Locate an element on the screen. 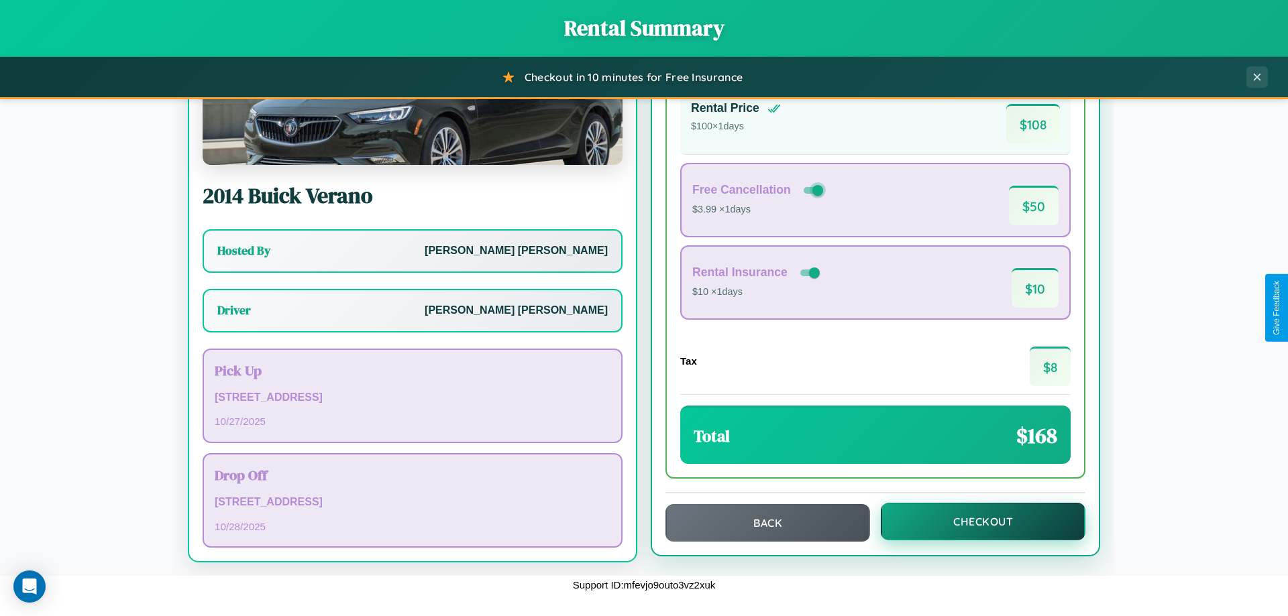 This screenshot has width=1288, height=616. h4: Free Cancellation is located at coordinates (741, 190).